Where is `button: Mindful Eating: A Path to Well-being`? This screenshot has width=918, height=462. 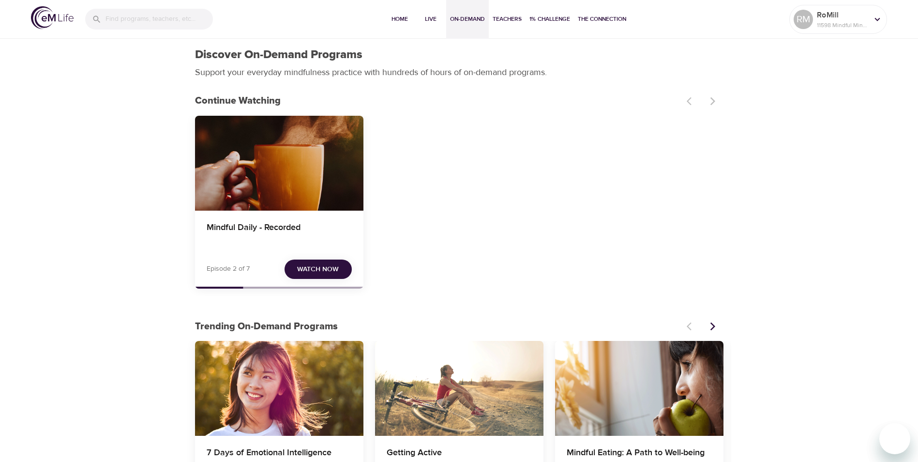 button: Mindful Eating: A Path to Well-being is located at coordinates (640, 388).